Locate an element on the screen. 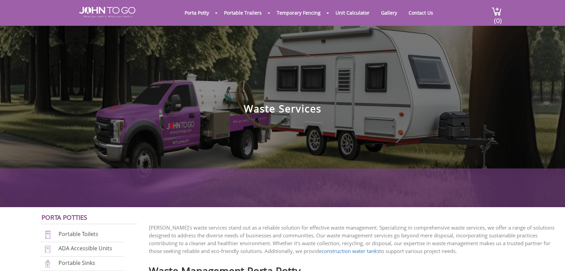 The height and width of the screenshot is (271, 565). a: Gallery is located at coordinates (389, 13).